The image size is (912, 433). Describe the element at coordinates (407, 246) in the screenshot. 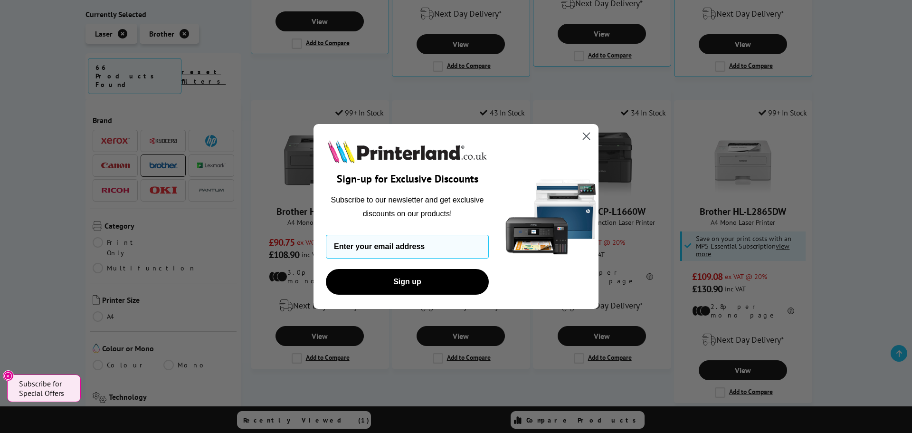

I see `input: Enter your email address` at that location.